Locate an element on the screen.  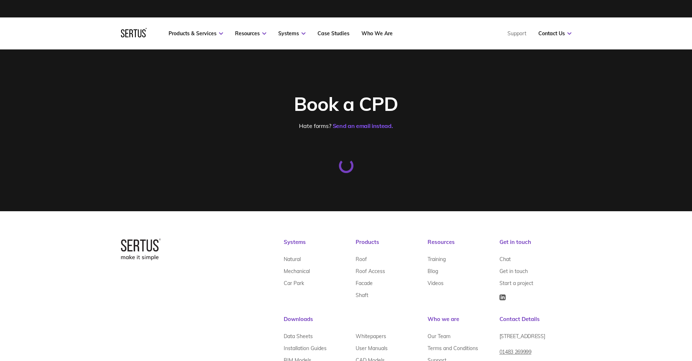
a: Installation Guides is located at coordinates (305, 348).